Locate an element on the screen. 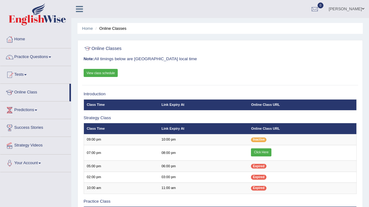 The width and height of the screenshot is (369, 207). span: Inactive is located at coordinates (259, 140).